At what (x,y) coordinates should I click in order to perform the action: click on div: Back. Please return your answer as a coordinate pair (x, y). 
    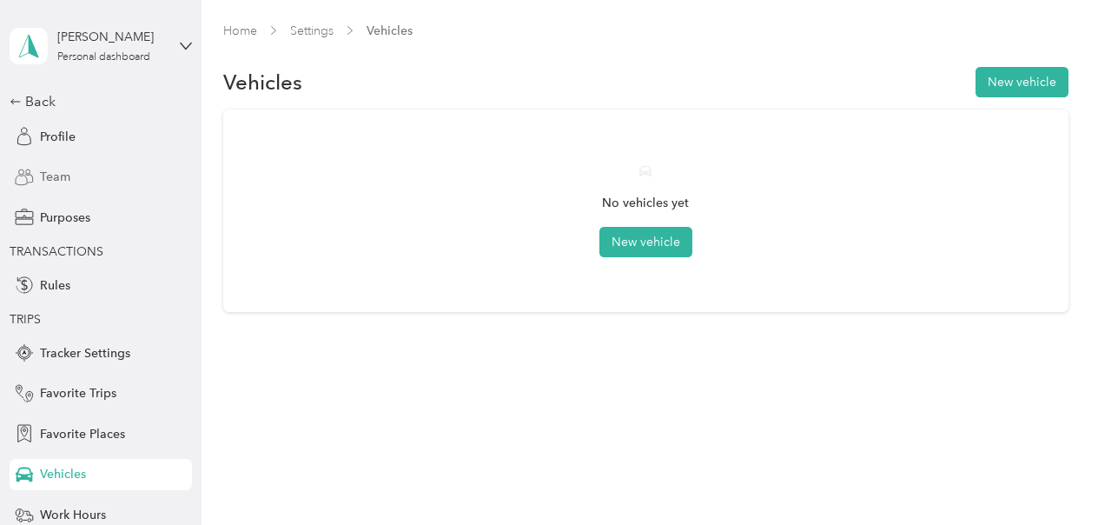
    Looking at the image, I should click on (96, 102).